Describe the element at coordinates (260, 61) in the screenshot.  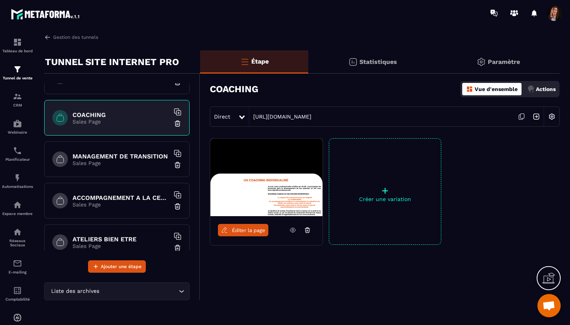
I see `p: Étape` at that location.